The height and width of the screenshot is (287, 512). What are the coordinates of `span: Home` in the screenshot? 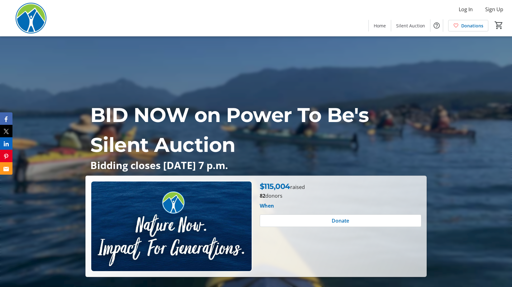 It's located at (380, 26).